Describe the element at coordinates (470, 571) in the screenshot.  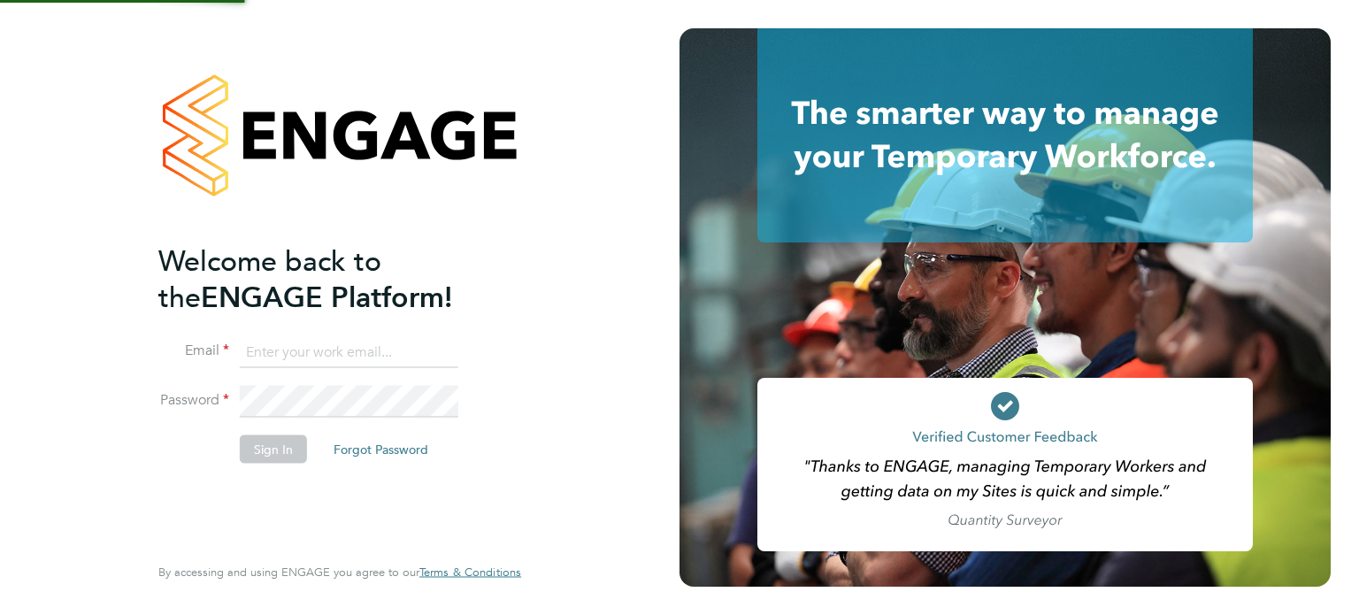
I see `span: Terms & Conditions` at that location.